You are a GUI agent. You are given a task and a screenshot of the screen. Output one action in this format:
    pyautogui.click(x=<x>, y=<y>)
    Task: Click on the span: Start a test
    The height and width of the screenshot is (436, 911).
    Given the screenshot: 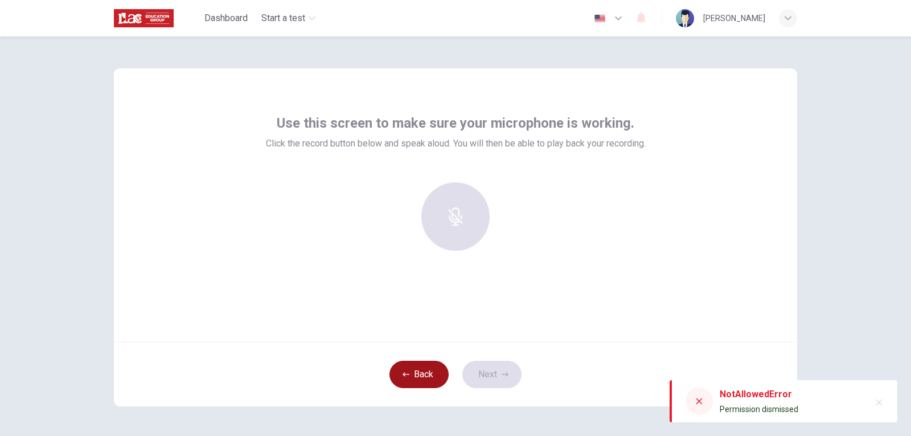 What is the action you would take?
    pyautogui.click(x=283, y=18)
    